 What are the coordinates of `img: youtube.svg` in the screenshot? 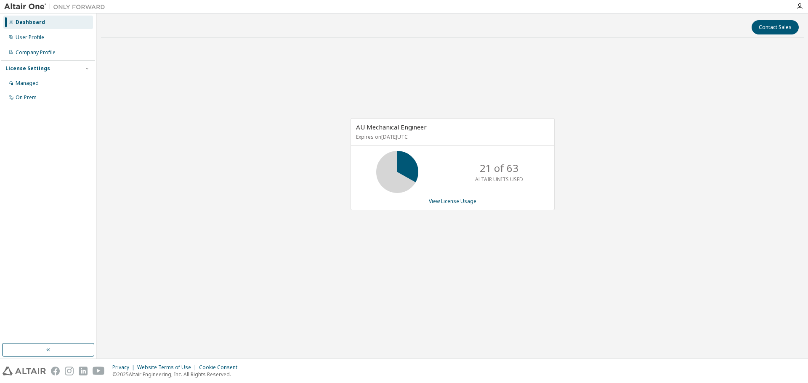 It's located at (98, 371).